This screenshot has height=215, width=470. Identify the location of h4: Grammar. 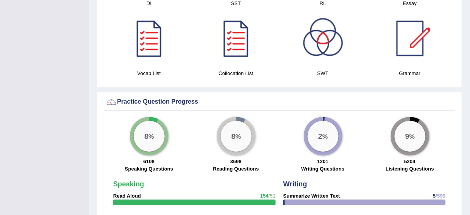
(410, 73).